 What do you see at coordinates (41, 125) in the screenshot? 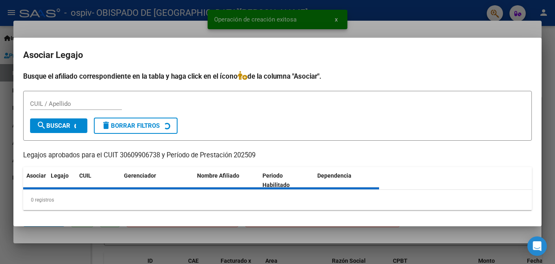
I see `mat-icon: search` at bounding box center [41, 125].